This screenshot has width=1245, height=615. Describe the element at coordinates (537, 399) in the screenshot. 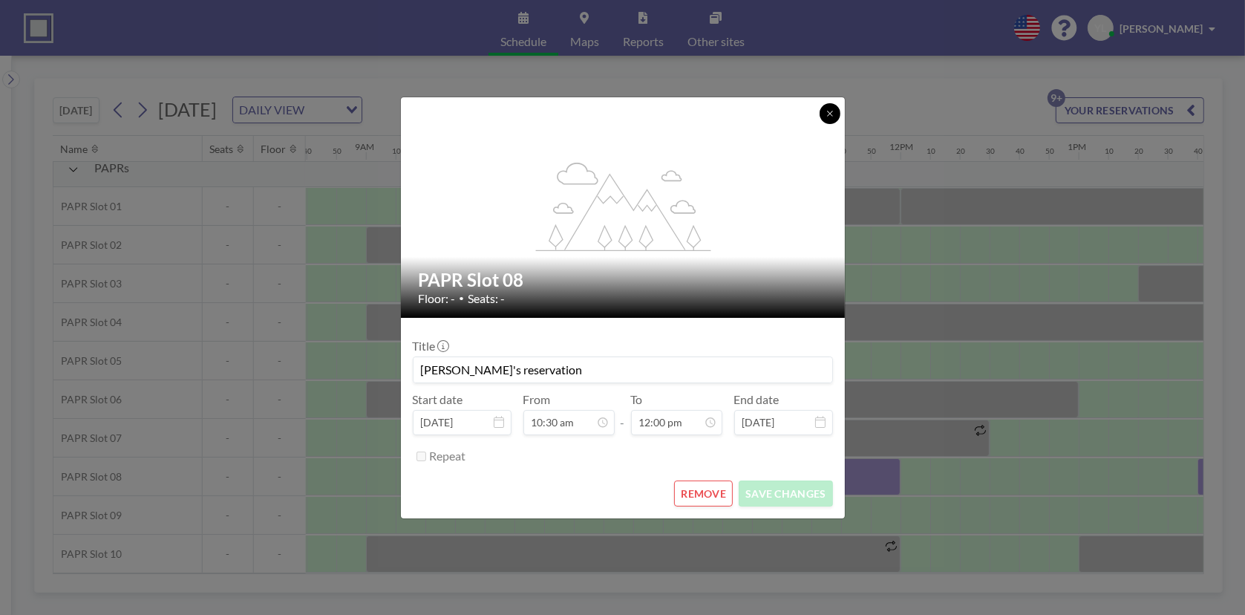

I see `label: From` at that location.